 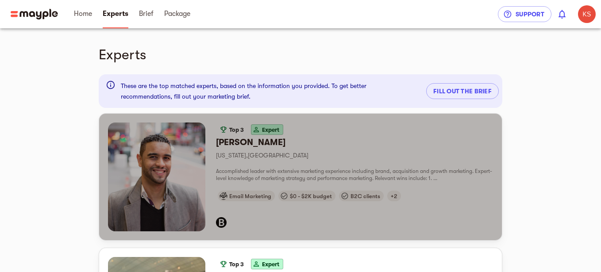 What do you see at coordinates (365, 196) in the screenshot?
I see `span: B2C clients` at bounding box center [365, 196].